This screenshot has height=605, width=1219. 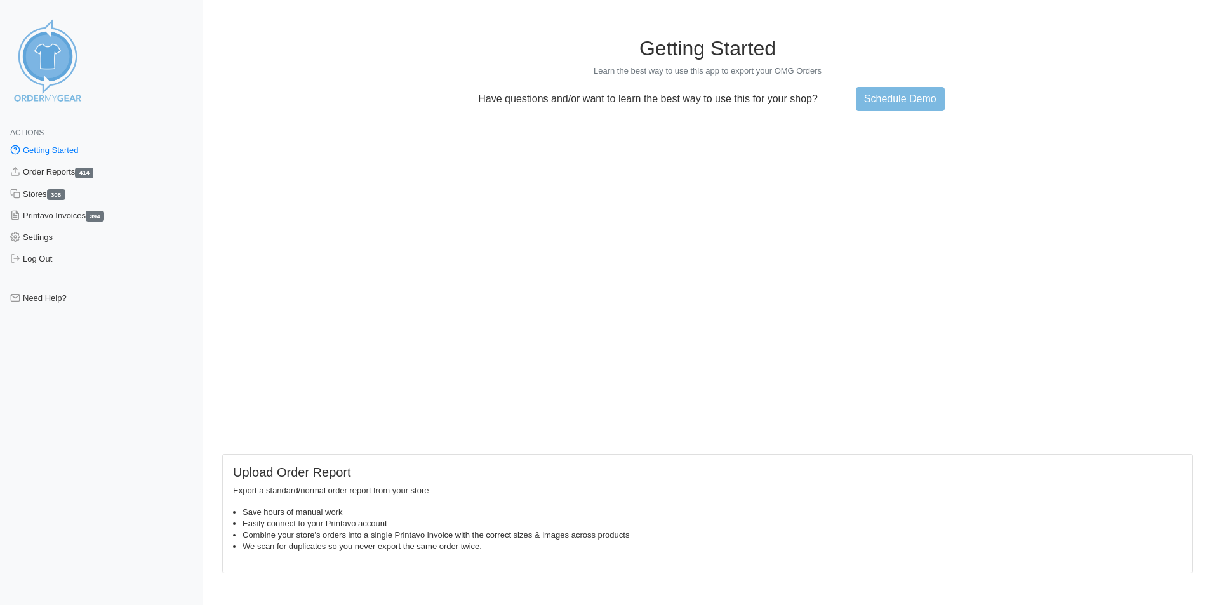 What do you see at coordinates (712, 535) in the screenshot?
I see `li: Combine your store's orders into a single Printavo invoice with the correct sizes & images across...` at bounding box center [712, 535].